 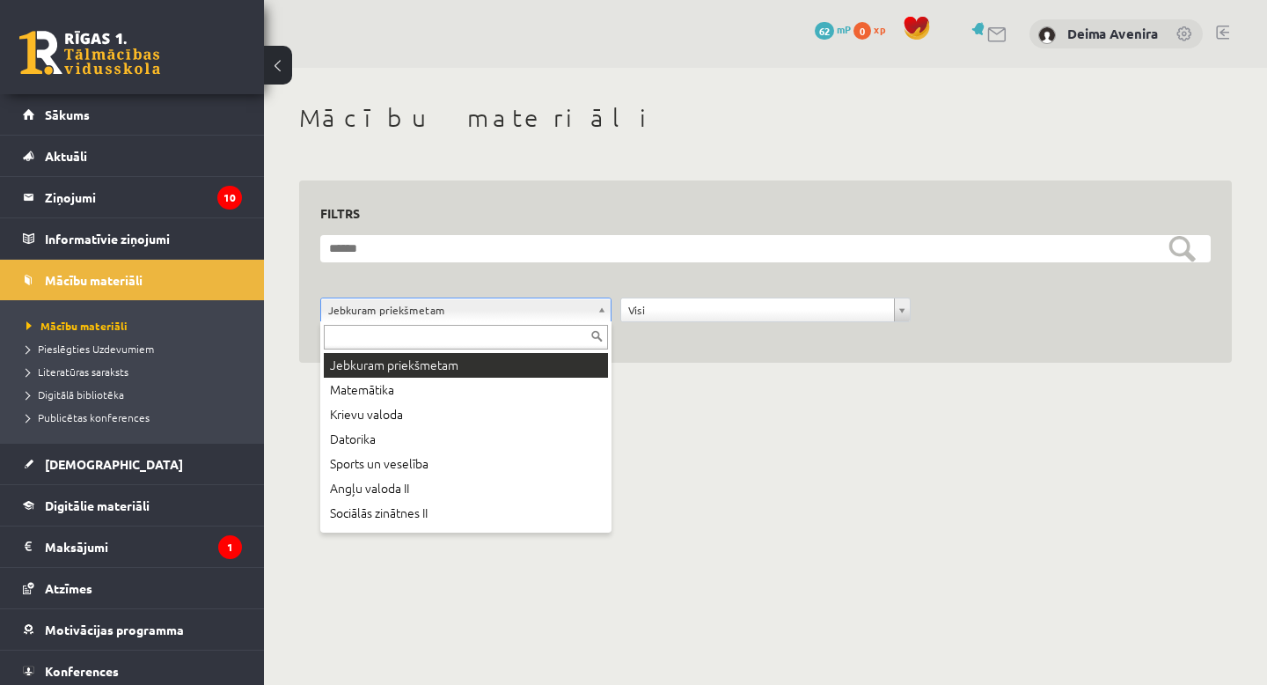 I want to click on div: Krievu valoda, so click(x=466, y=414).